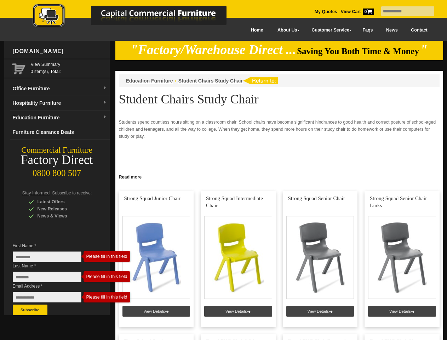 This screenshot has height=340, width=447. I want to click on input: First Name *, so click(47, 257).